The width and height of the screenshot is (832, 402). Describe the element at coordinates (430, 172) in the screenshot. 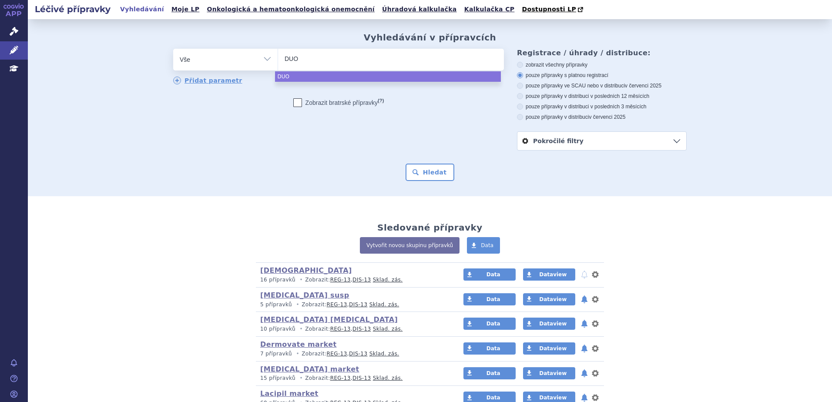

I see `button: Hledat` at that location.